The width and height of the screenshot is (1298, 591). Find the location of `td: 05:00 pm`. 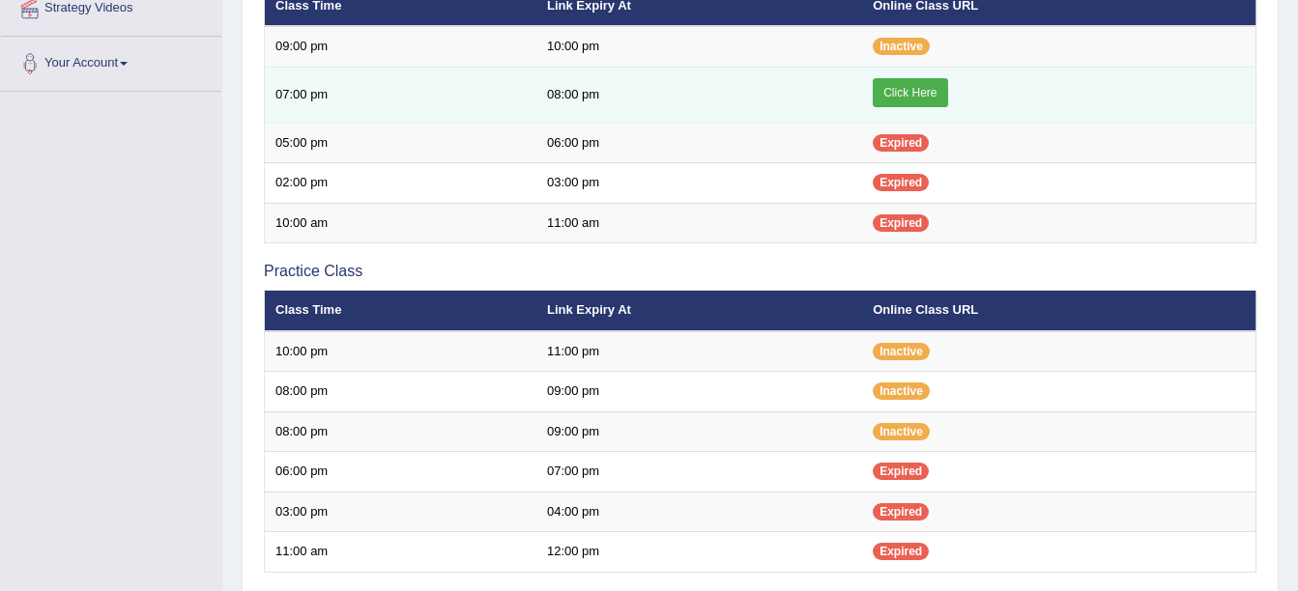

td: 05:00 pm is located at coordinates (400, 143).